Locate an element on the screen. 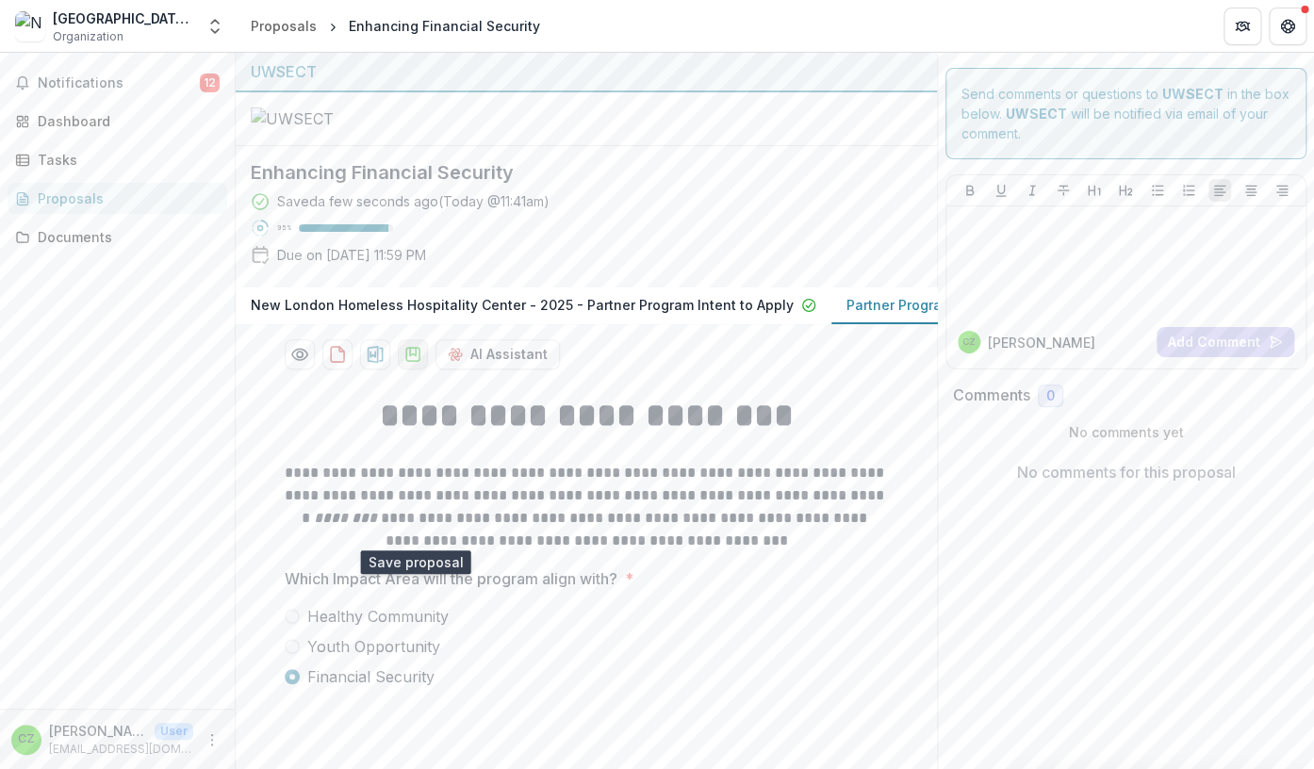  h2: Enhancing Financial Security is located at coordinates (571, 173).